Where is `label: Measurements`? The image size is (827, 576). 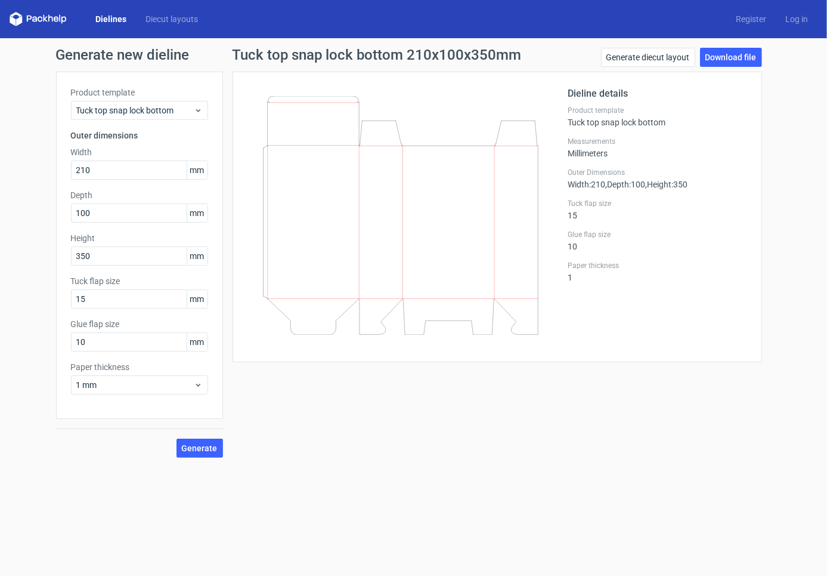 label: Measurements is located at coordinates (658, 141).